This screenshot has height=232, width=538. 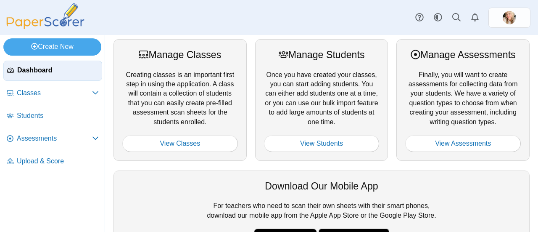 What do you see at coordinates (322, 100) in the screenshot?
I see `div: Once you have created your classes, you can start adding students. You can either add students on...` at bounding box center [322, 100].